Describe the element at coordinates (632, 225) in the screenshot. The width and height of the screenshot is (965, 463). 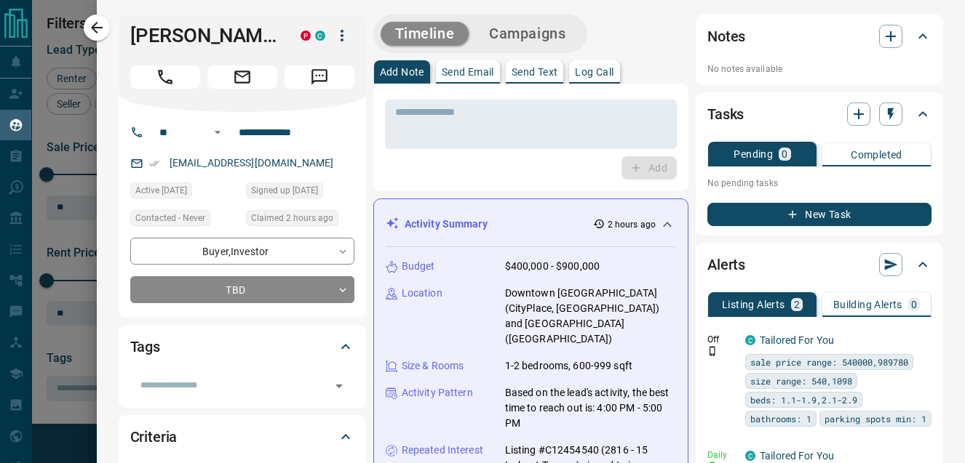
I see `p: 2 hours ago` at that location.